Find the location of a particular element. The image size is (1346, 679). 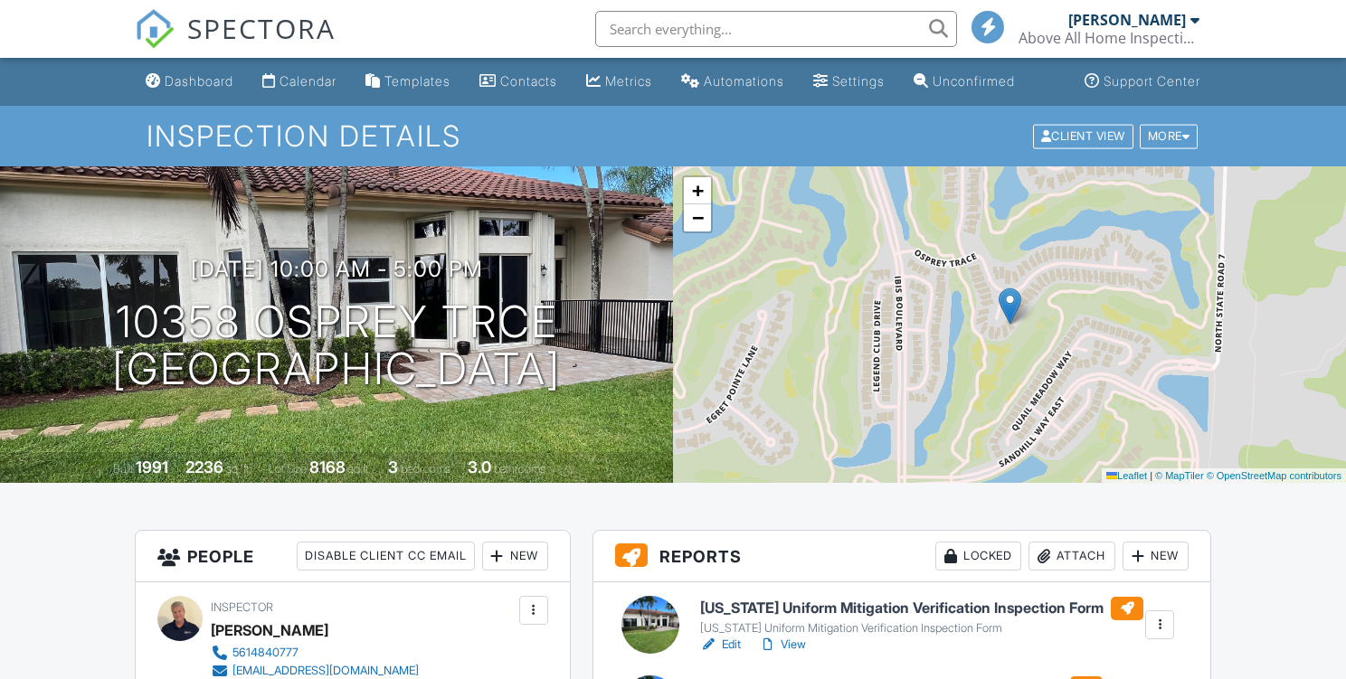

a: © MapTiler is located at coordinates (1180, 476).